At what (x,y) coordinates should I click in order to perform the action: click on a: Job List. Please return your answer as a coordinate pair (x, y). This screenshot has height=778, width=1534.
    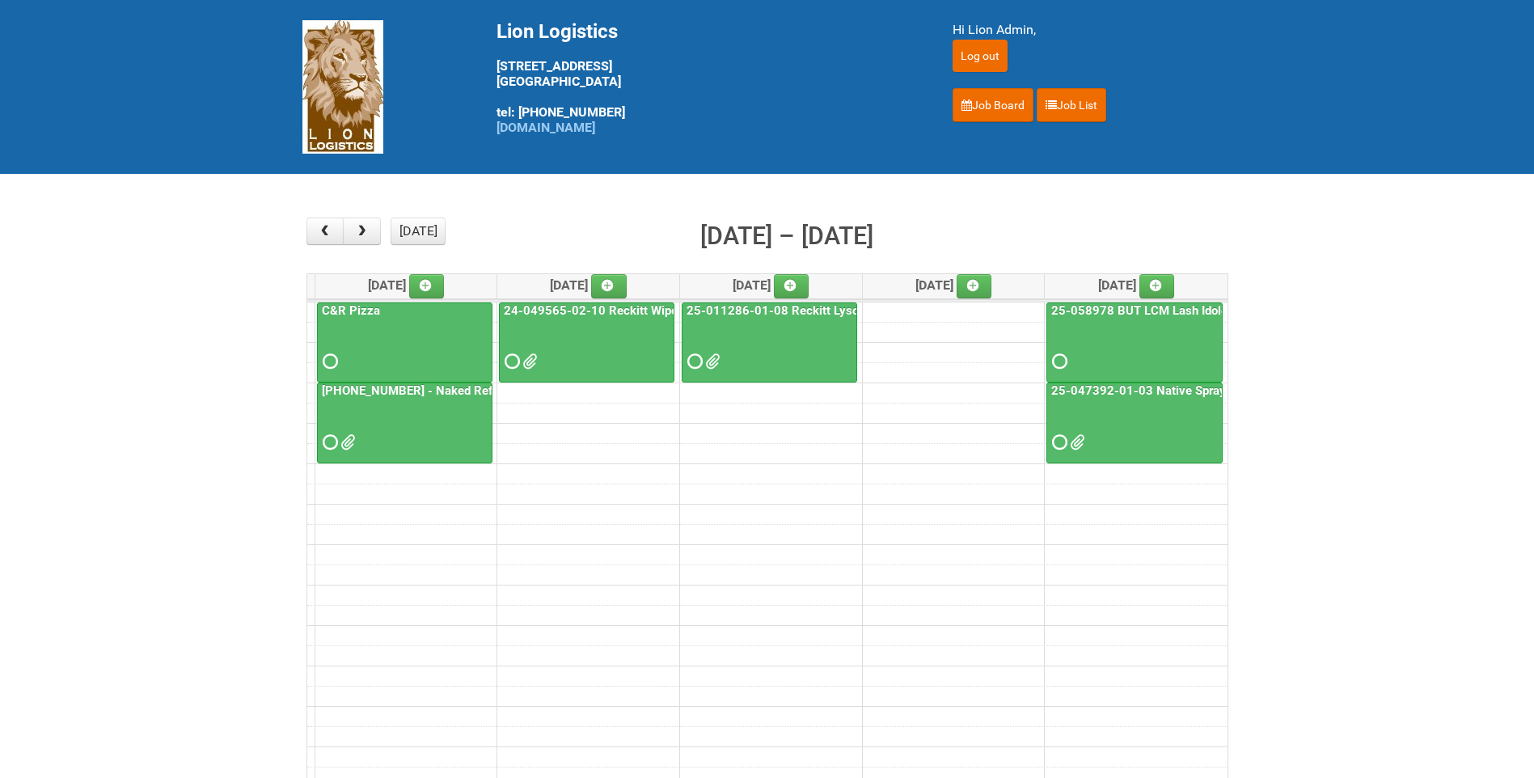
    Looking at the image, I should click on (1072, 105).